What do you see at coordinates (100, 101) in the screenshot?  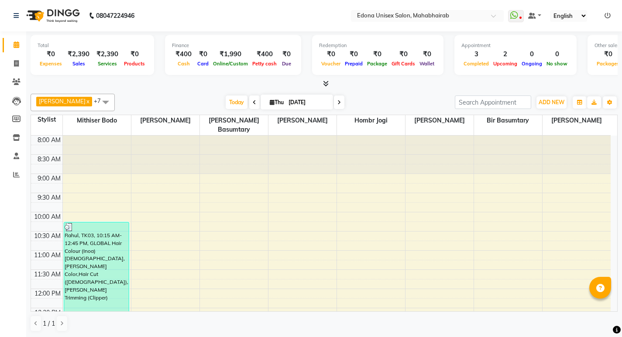 I see `span: +7` at bounding box center [100, 101].